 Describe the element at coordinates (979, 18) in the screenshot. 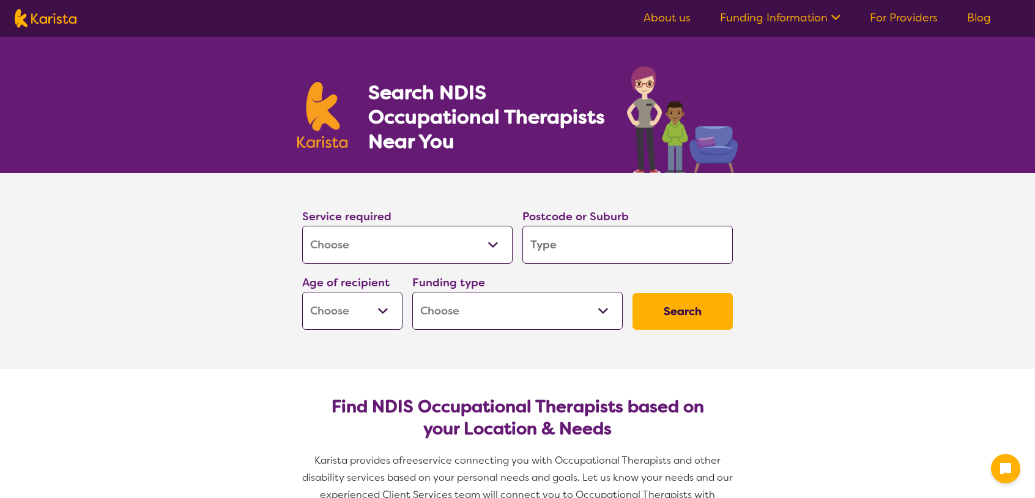

I see `a: Blog` at that location.